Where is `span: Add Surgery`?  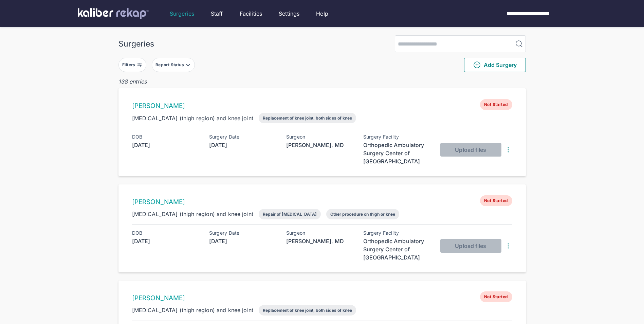
span: Add Surgery is located at coordinates (495, 65).